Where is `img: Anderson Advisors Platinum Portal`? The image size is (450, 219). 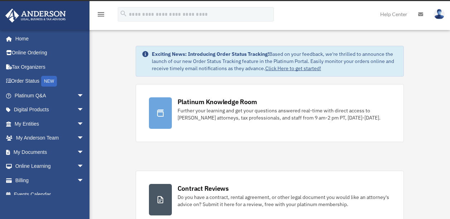
img: Anderson Advisors Platinum Portal is located at coordinates (35, 15).